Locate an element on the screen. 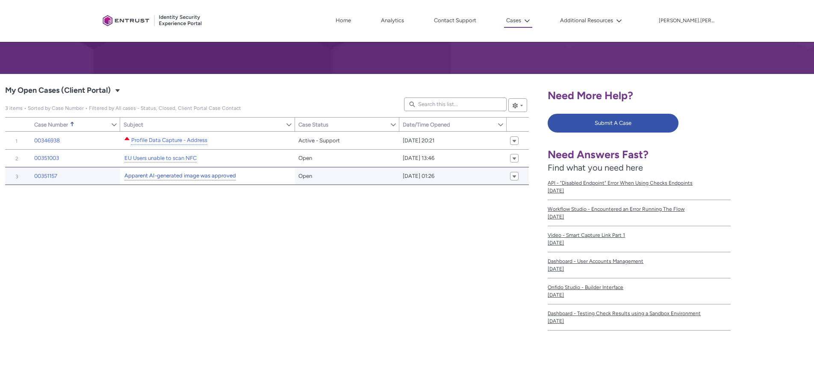  span: Workflow Studio - Encountered an Error Running The Flow is located at coordinates (639, 209).